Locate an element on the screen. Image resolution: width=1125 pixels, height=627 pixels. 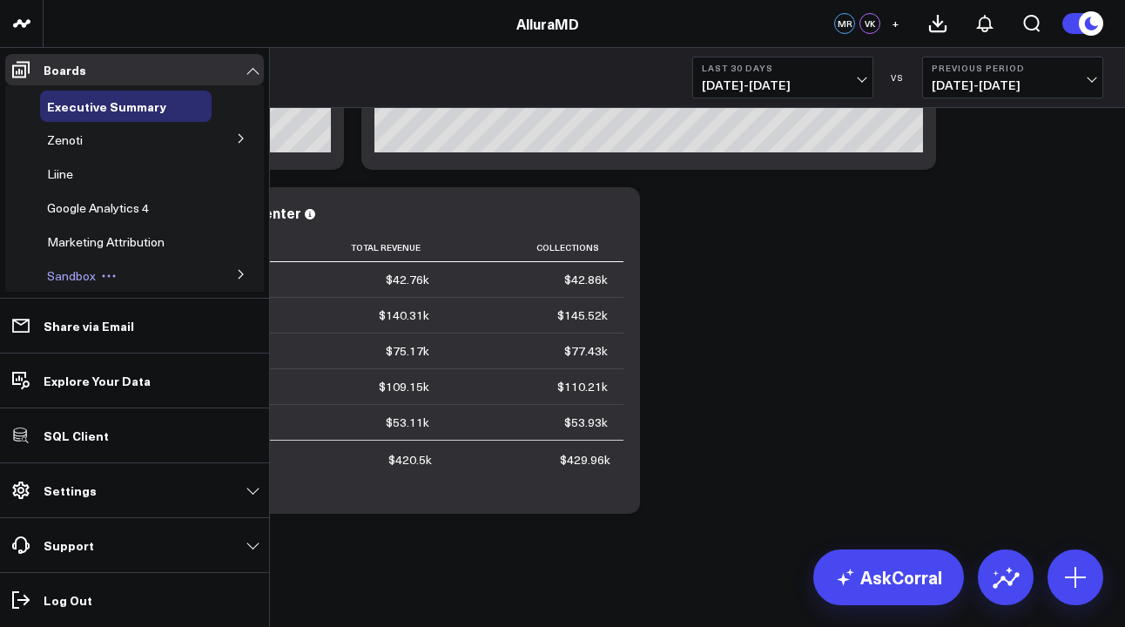
div: VS is located at coordinates (897, 77).